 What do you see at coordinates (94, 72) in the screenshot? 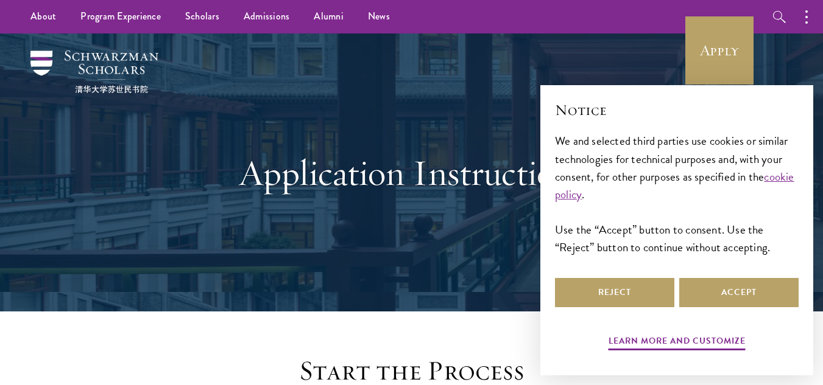
I see `img: Schwarzman Scholars` at bounding box center [94, 72].